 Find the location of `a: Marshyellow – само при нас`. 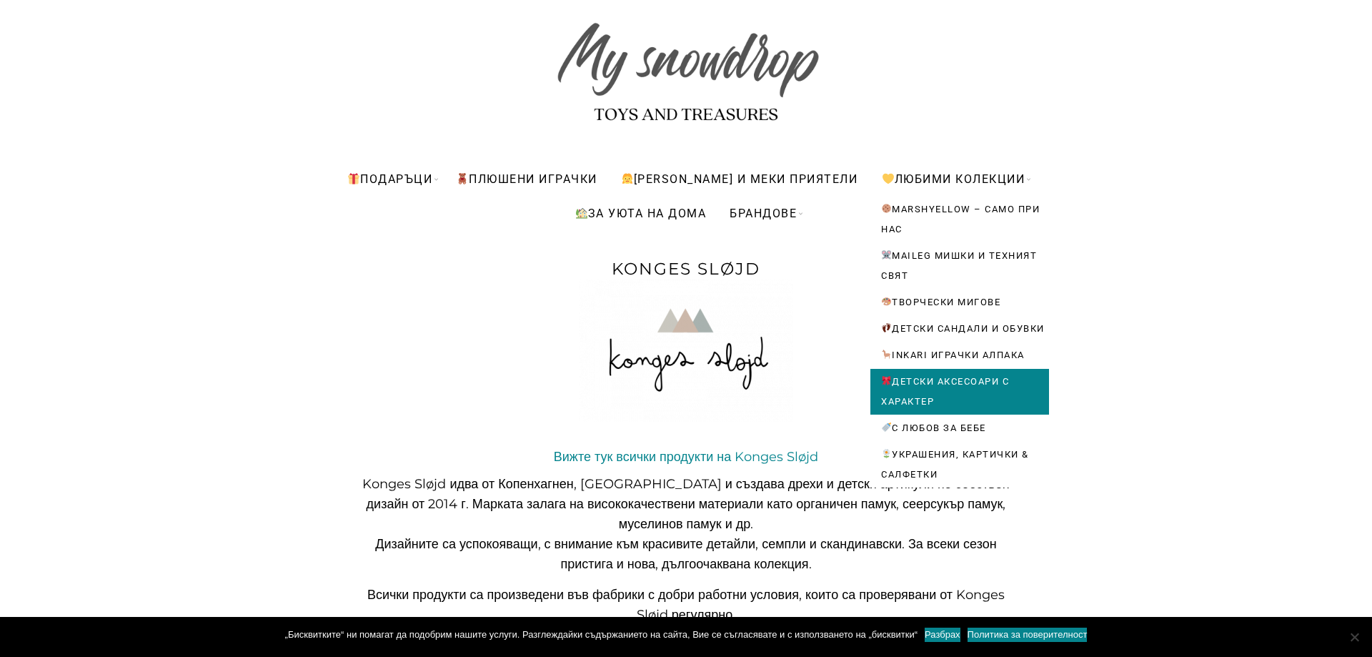

a: Marshyellow – само при нас is located at coordinates (960, 219).